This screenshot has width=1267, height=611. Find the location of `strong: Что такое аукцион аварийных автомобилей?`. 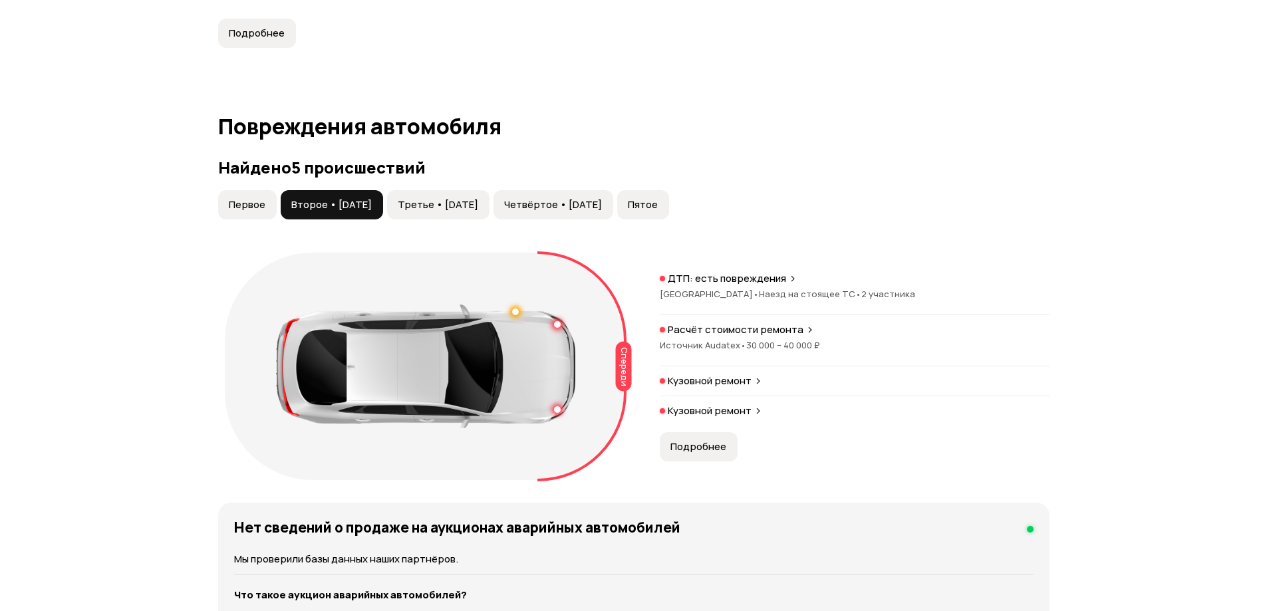

strong: Что такое аукцион аварийных автомобилей? is located at coordinates (351, 595).